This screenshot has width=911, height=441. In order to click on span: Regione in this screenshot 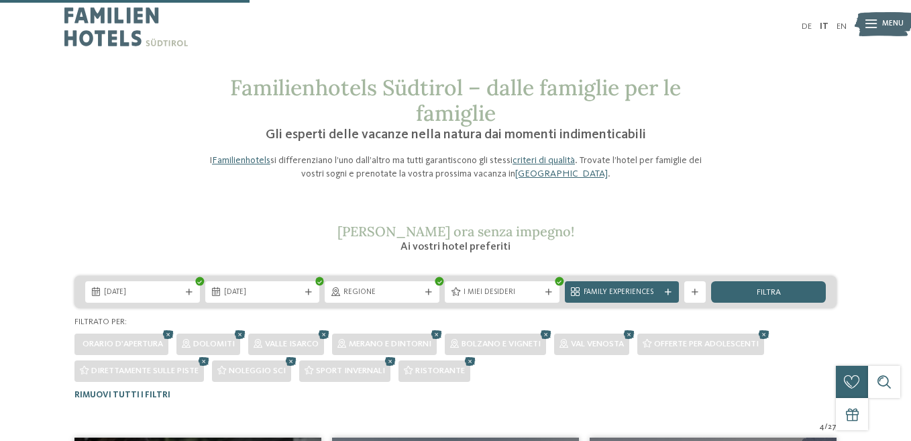, I will do `click(382, 292)`.